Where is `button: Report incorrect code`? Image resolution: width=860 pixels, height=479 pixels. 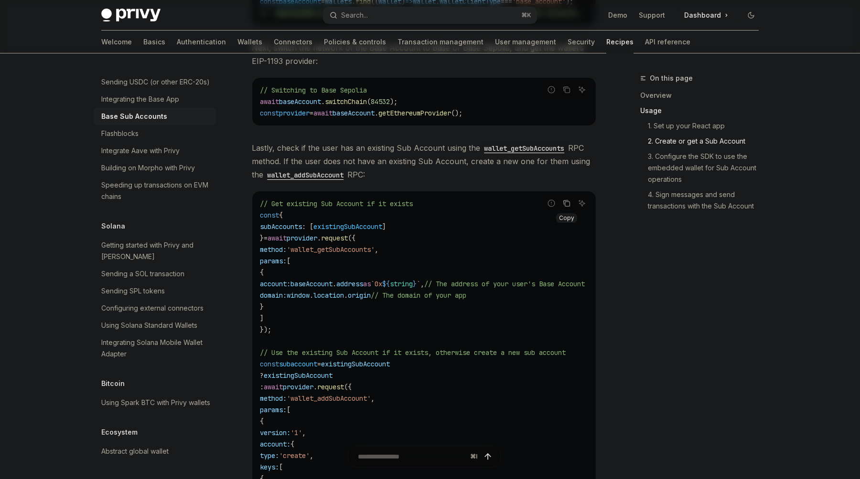 button: Report incorrect code is located at coordinates (551, 90).